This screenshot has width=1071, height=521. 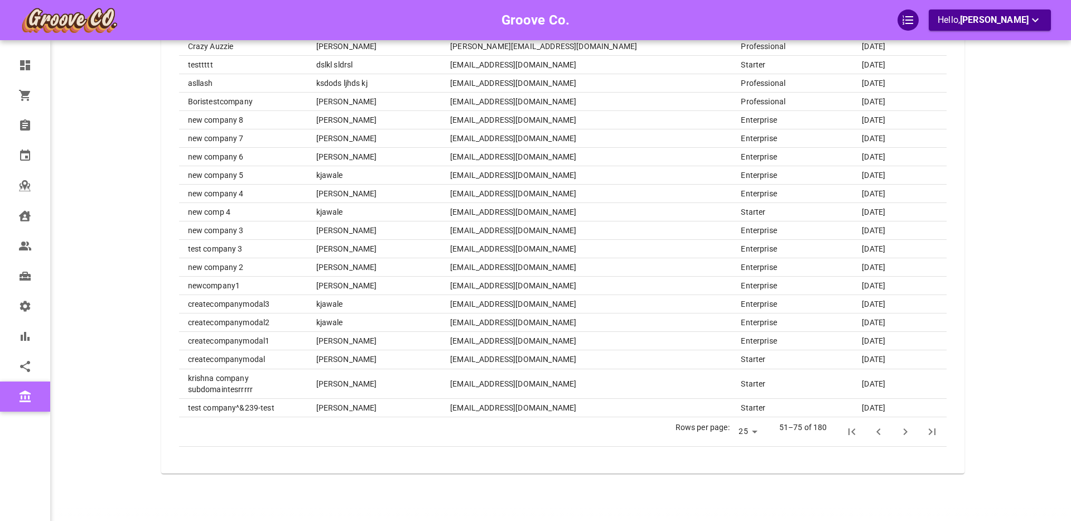 I want to click on th: new company 3, so click(x=243, y=230).